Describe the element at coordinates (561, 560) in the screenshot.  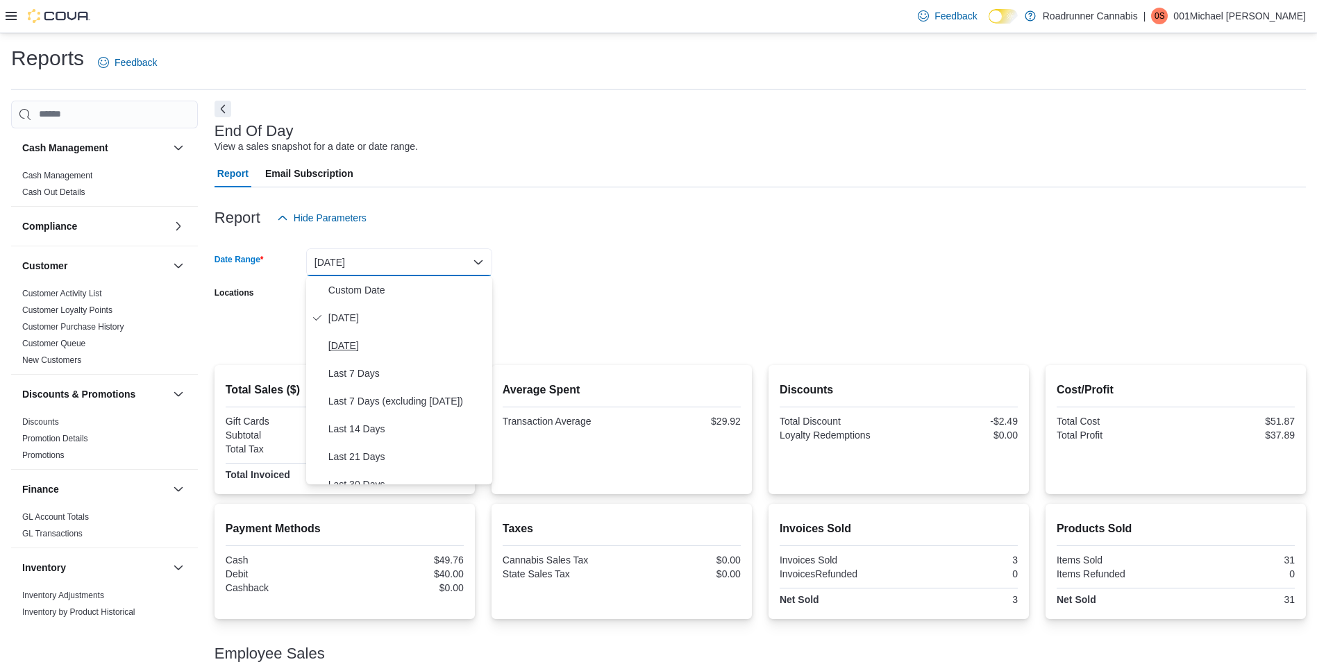
I see `div: Cannabis Sales Tax` at that location.